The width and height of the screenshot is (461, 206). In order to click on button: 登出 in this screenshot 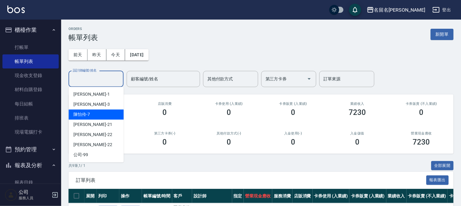, I will do `click(442, 10)`.